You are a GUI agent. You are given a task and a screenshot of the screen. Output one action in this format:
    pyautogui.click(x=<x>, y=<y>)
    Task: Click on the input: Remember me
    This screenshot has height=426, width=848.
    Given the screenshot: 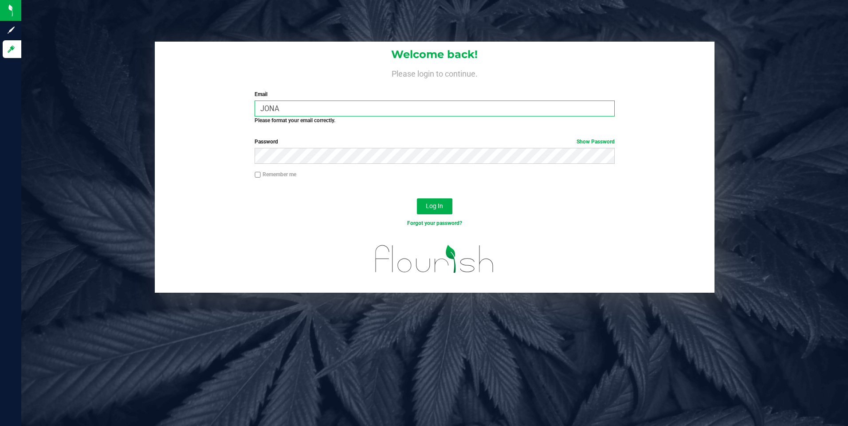 What is the action you would take?
    pyautogui.click(x=258, y=175)
    